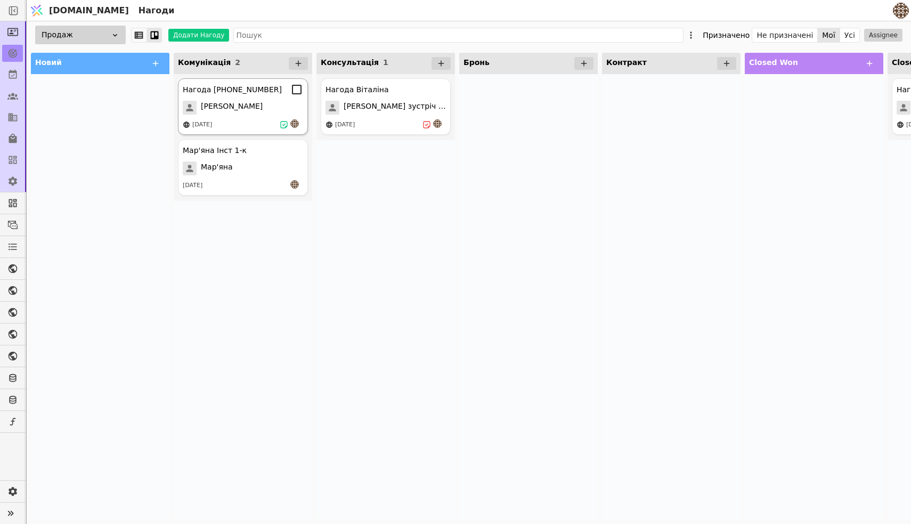 The height and width of the screenshot is (524, 911). Describe the element at coordinates (901, 11) in the screenshot. I see `img: 4183bec8f641d0a1985368f79f6ed469` at that location.